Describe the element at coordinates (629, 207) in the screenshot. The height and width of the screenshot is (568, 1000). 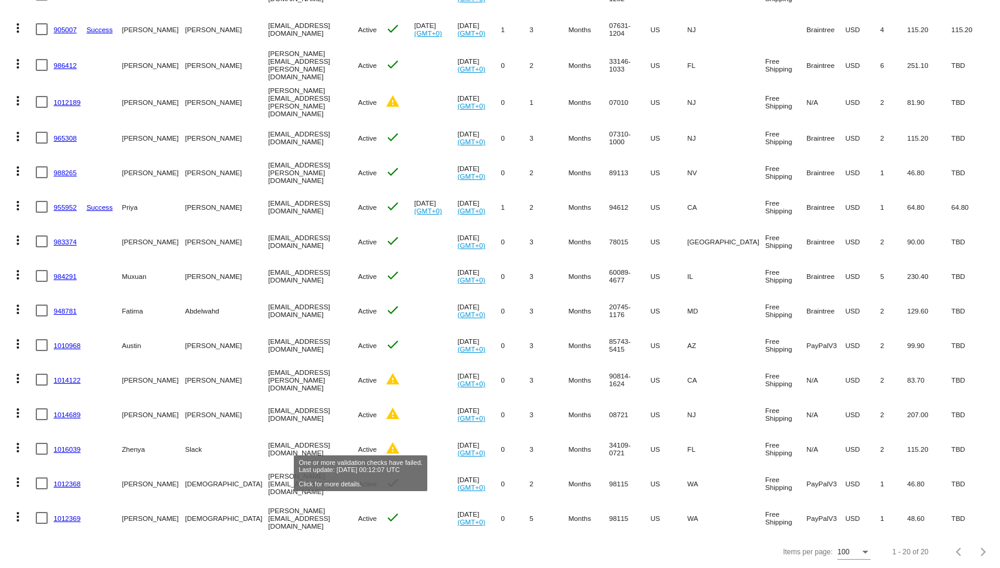
I see `mat-cell: 94612` at that location.